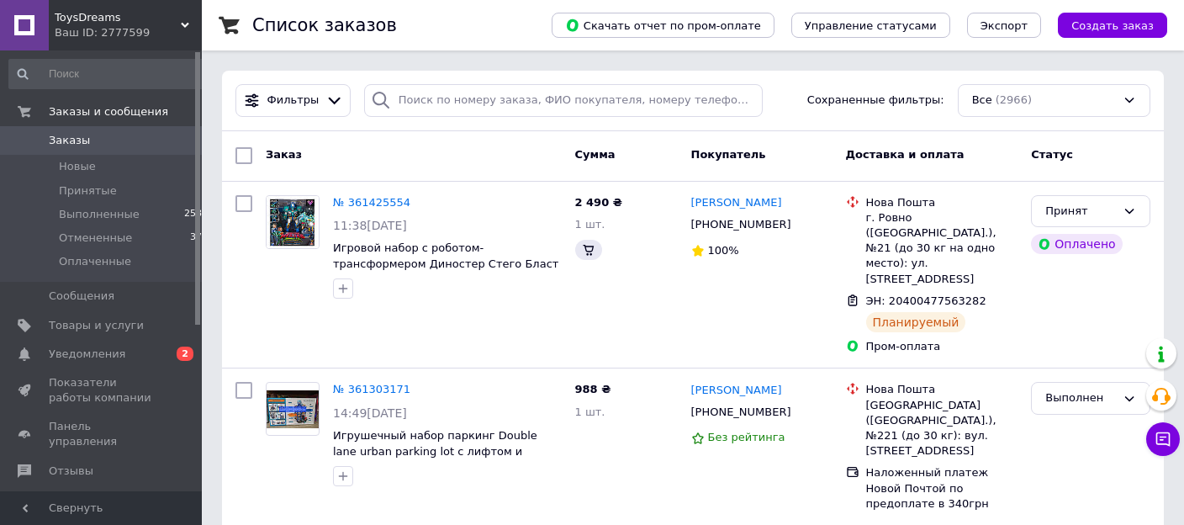 The width and height of the screenshot is (1184, 525). Describe the element at coordinates (747, 436) in the screenshot. I see `span: Без рейтинга` at that location.